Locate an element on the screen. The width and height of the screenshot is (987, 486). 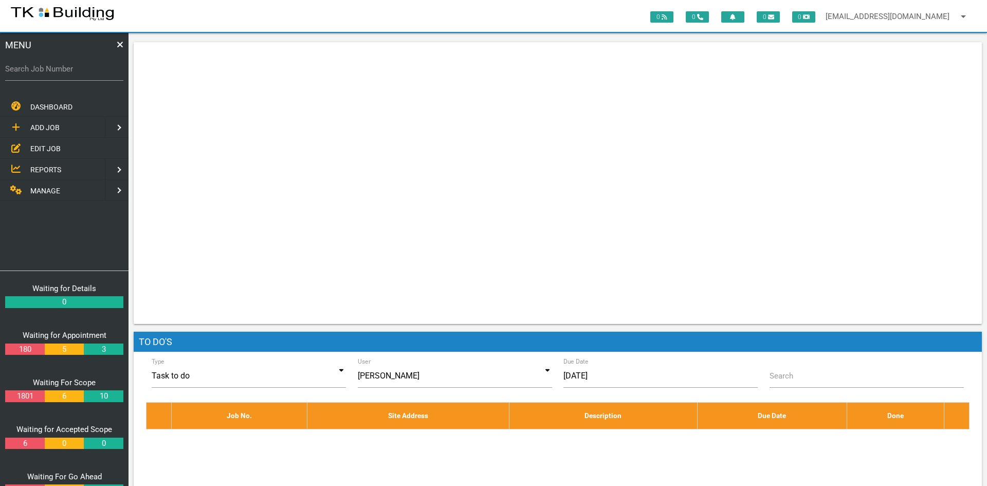
label: Search Job Number is located at coordinates (64, 69).